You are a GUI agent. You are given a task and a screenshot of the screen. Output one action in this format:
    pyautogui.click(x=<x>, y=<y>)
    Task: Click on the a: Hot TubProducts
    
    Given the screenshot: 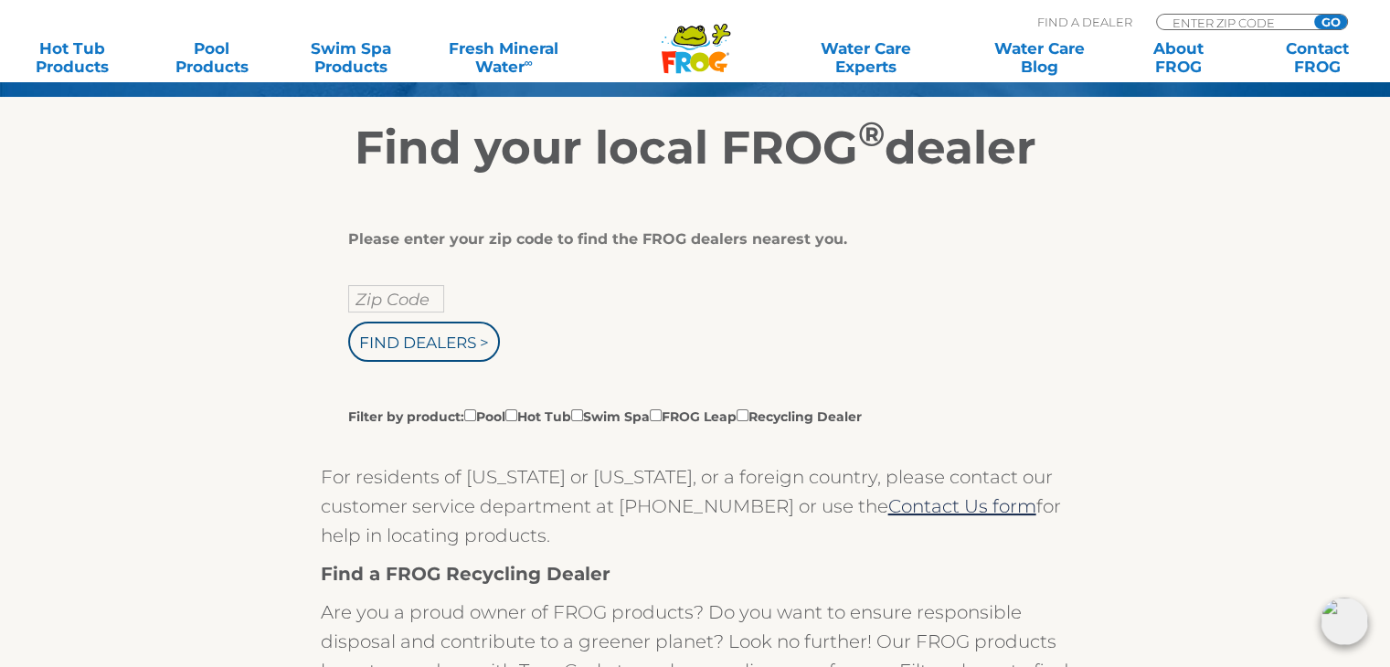 What is the action you would take?
    pyautogui.click(x=72, y=58)
    